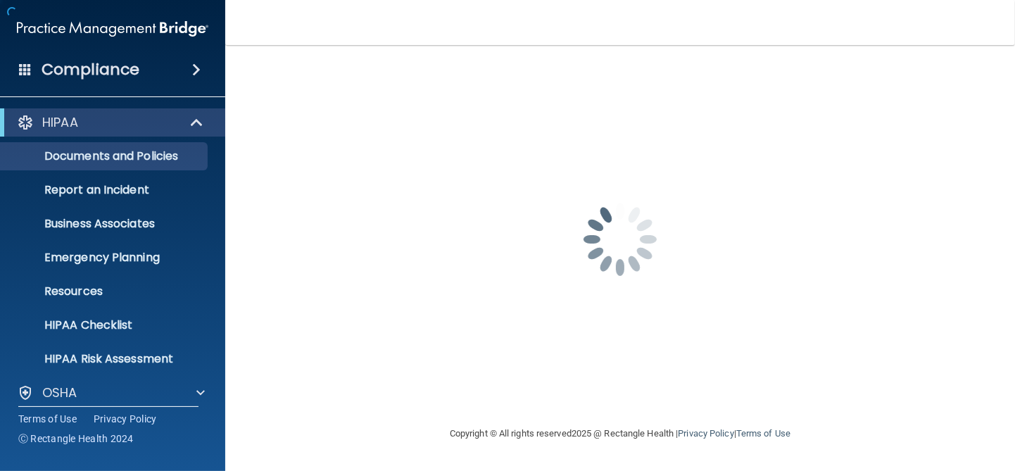  I want to click on p: Emergency Planning, so click(105, 258).